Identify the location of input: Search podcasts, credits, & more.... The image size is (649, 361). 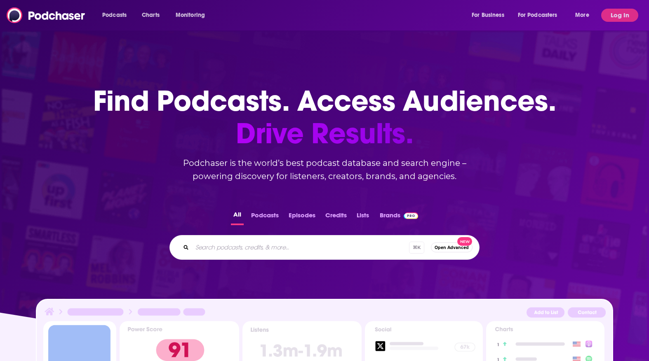
(300, 248).